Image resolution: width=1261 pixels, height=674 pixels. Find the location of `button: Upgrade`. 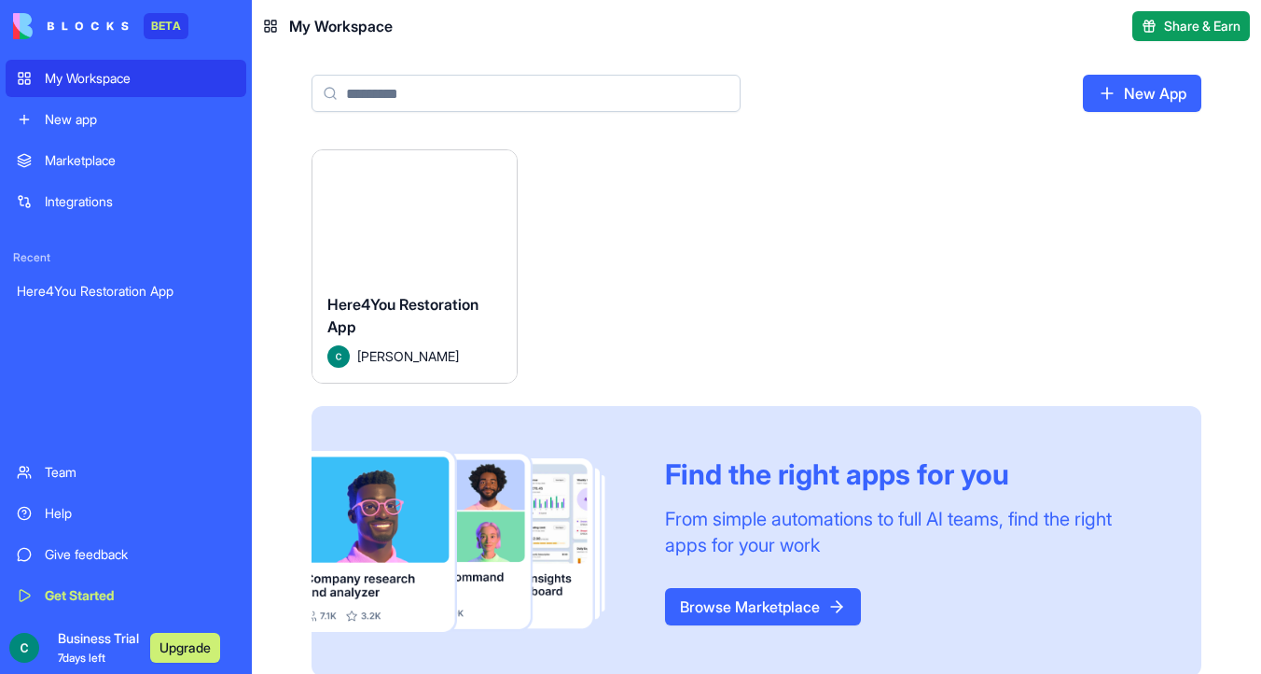

button: Upgrade is located at coordinates (185, 647).